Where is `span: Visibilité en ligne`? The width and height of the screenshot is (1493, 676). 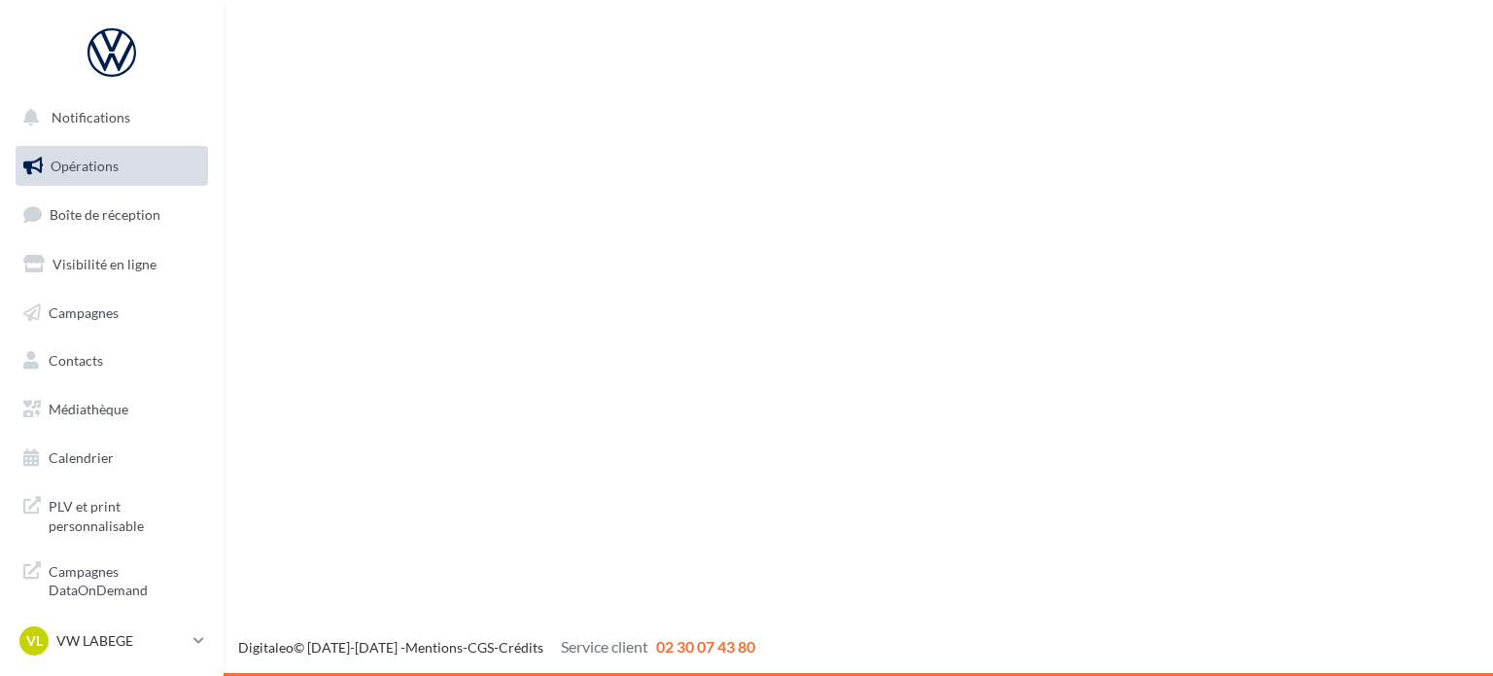
span: Visibilité en ligne is located at coordinates (104, 263).